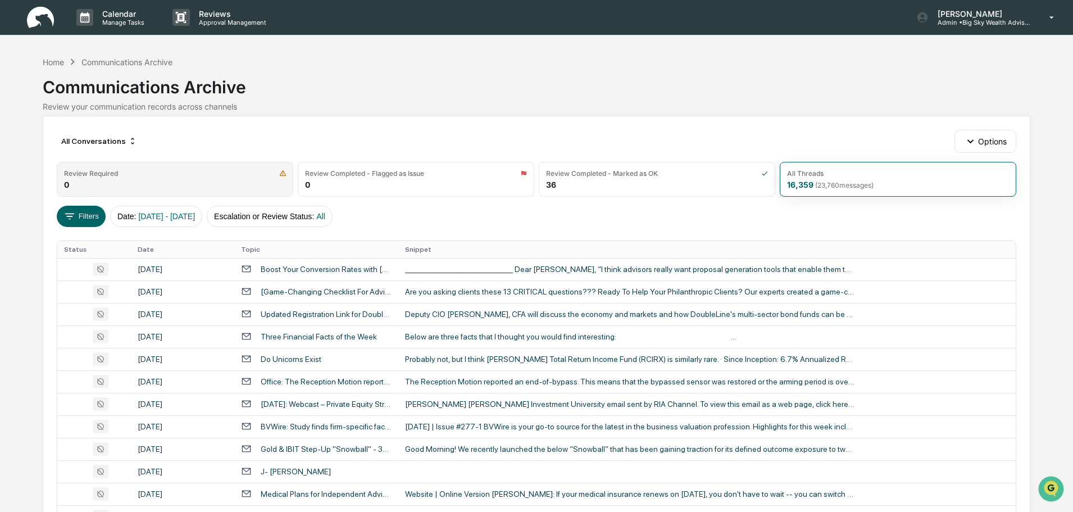  I want to click on span: Attestations, so click(116, 147).